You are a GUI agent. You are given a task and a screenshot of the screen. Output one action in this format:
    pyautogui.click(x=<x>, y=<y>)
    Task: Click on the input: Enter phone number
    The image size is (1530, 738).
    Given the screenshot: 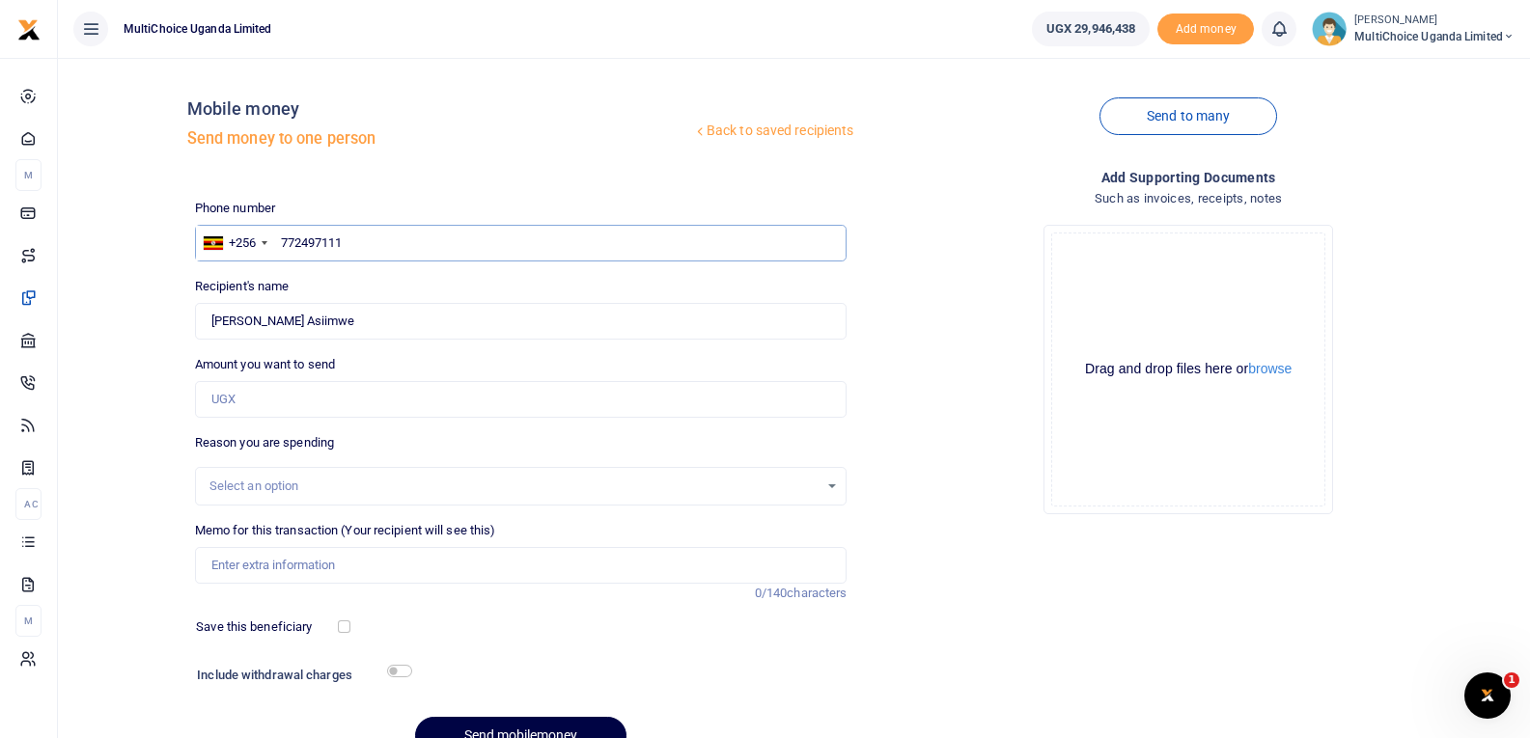 What is the action you would take?
    pyautogui.click(x=521, y=243)
    